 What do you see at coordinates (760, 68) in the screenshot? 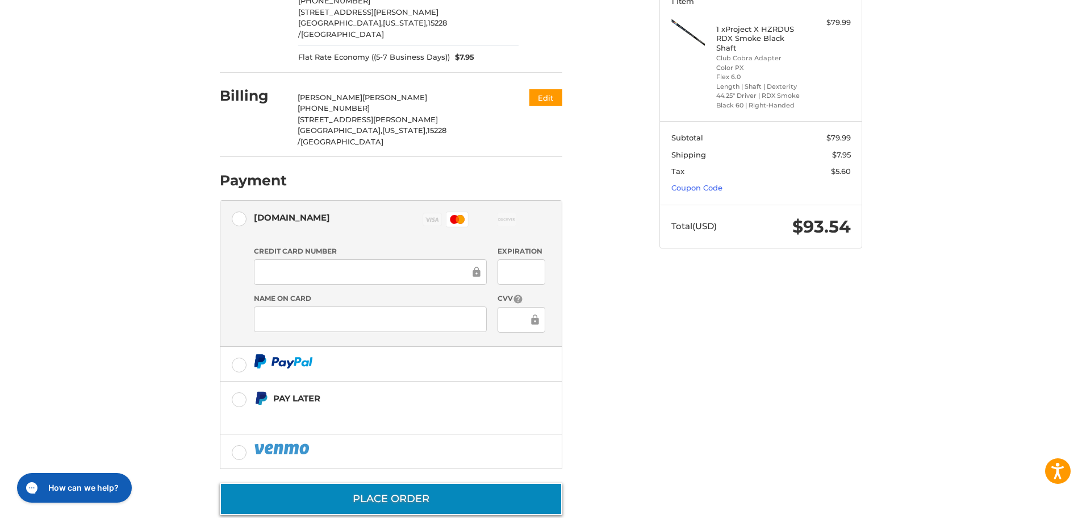
I see `li: Color PX` at bounding box center [760, 68].